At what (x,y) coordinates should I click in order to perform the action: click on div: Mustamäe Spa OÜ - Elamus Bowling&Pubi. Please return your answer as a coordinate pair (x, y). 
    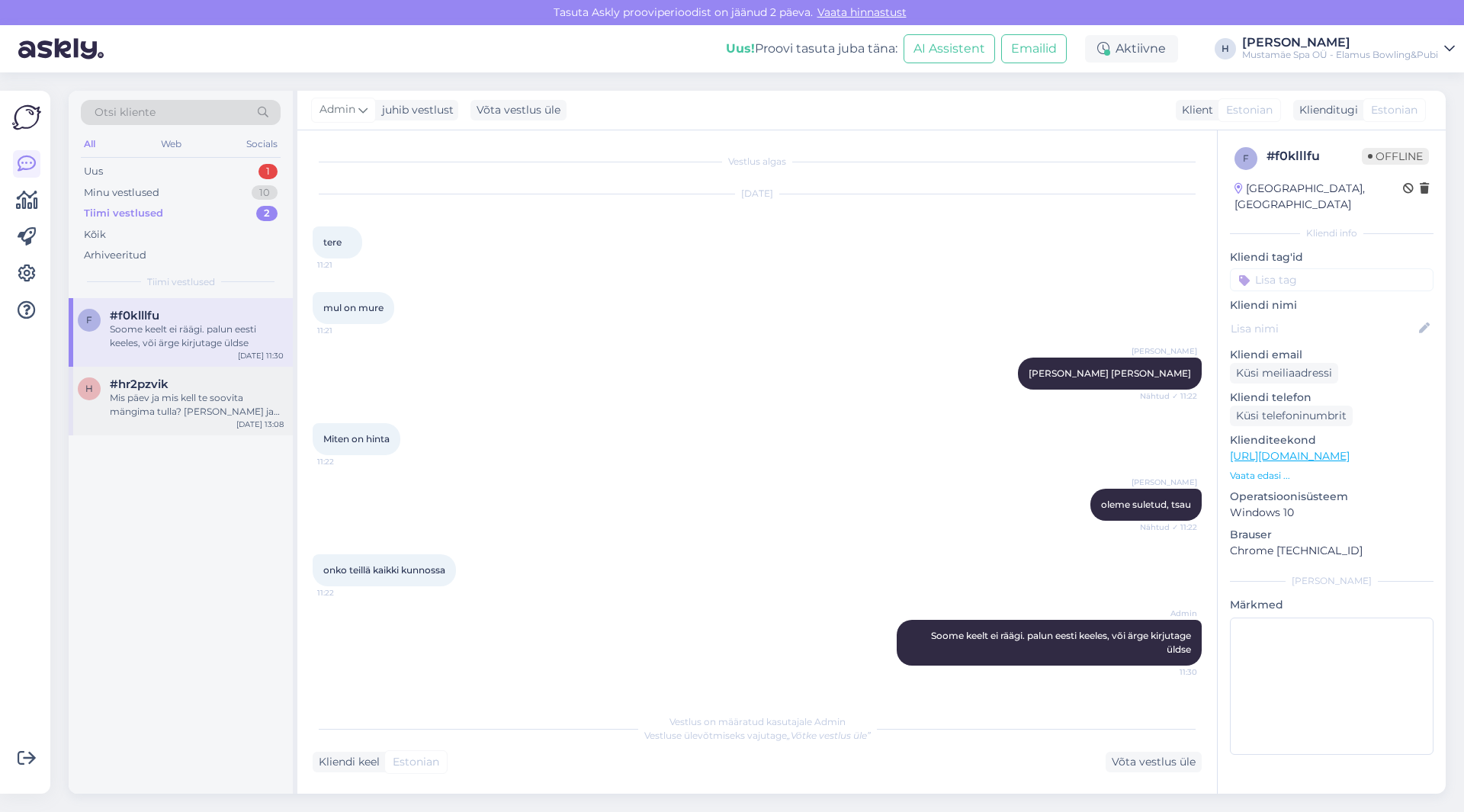
    Looking at the image, I should click on (1339, 55).